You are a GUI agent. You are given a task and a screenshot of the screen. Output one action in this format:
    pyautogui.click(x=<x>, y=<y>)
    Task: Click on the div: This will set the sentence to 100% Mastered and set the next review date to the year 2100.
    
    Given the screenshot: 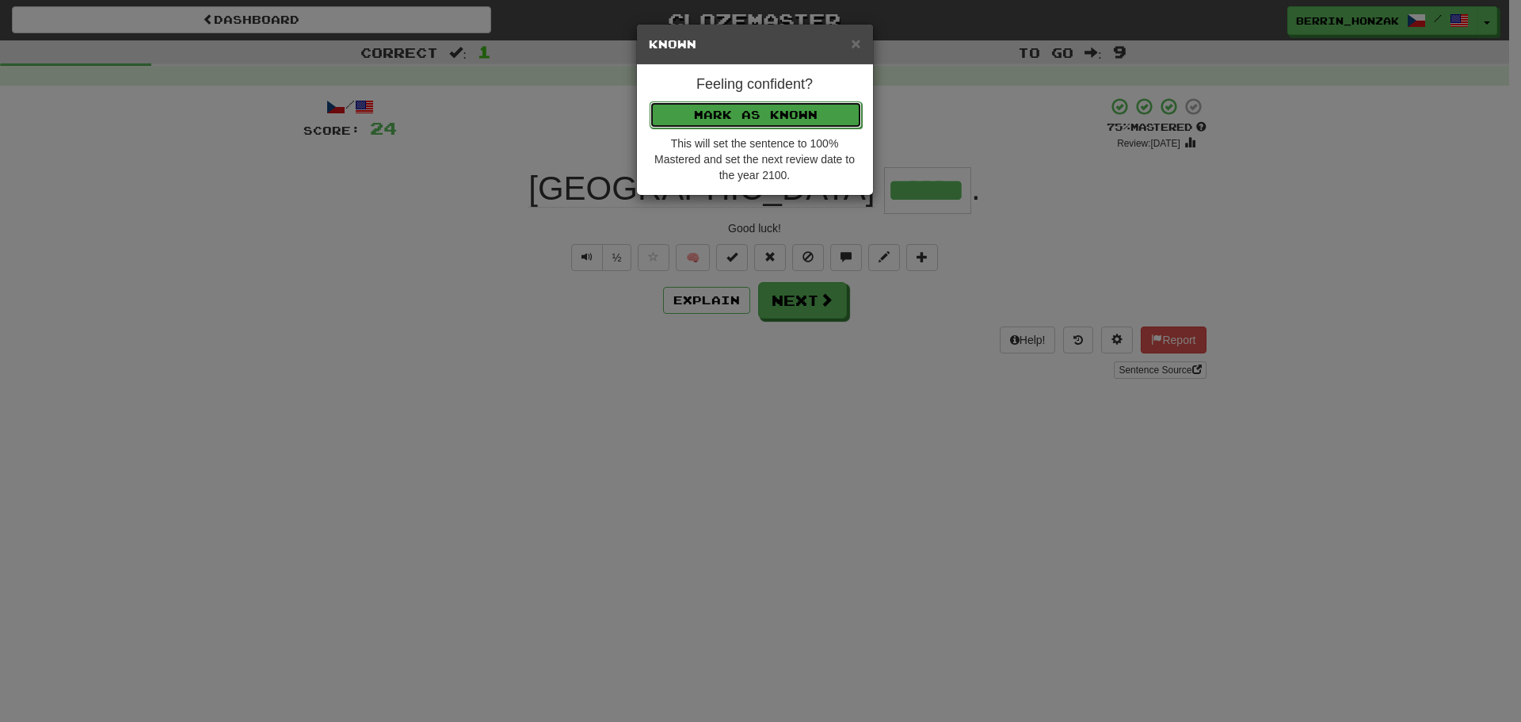 What is the action you would take?
    pyautogui.click(x=755, y=159)
    